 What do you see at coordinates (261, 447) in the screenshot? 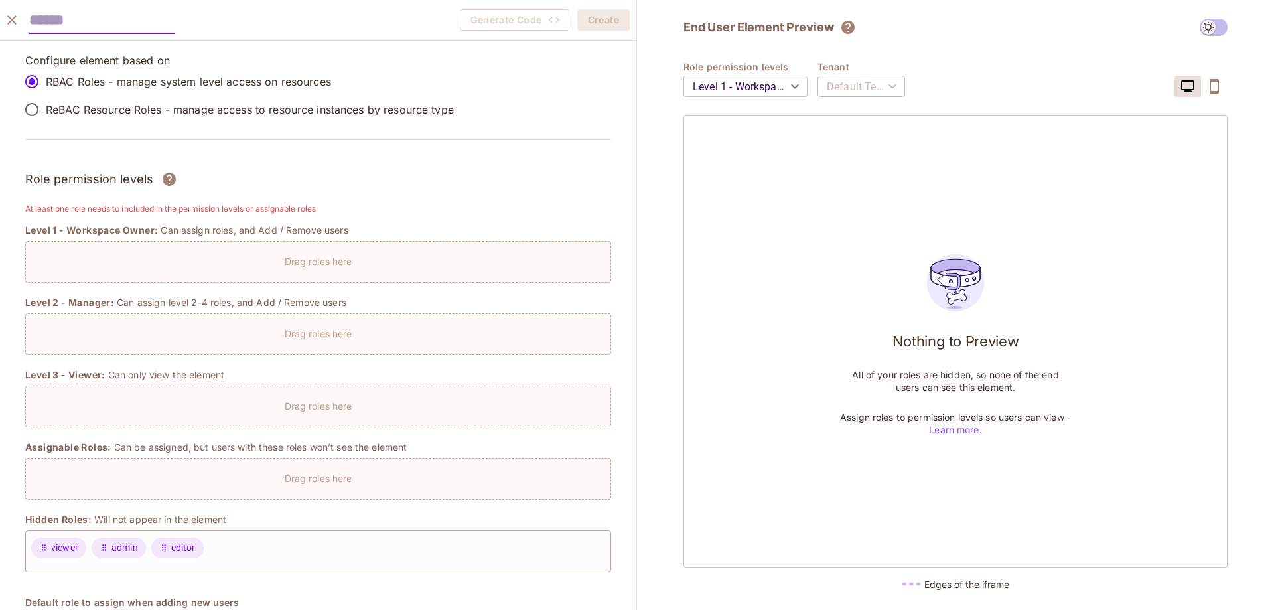
I see `p: Can be assigned, but users with these roles won’t see the element` at bounding box center [261, 447].